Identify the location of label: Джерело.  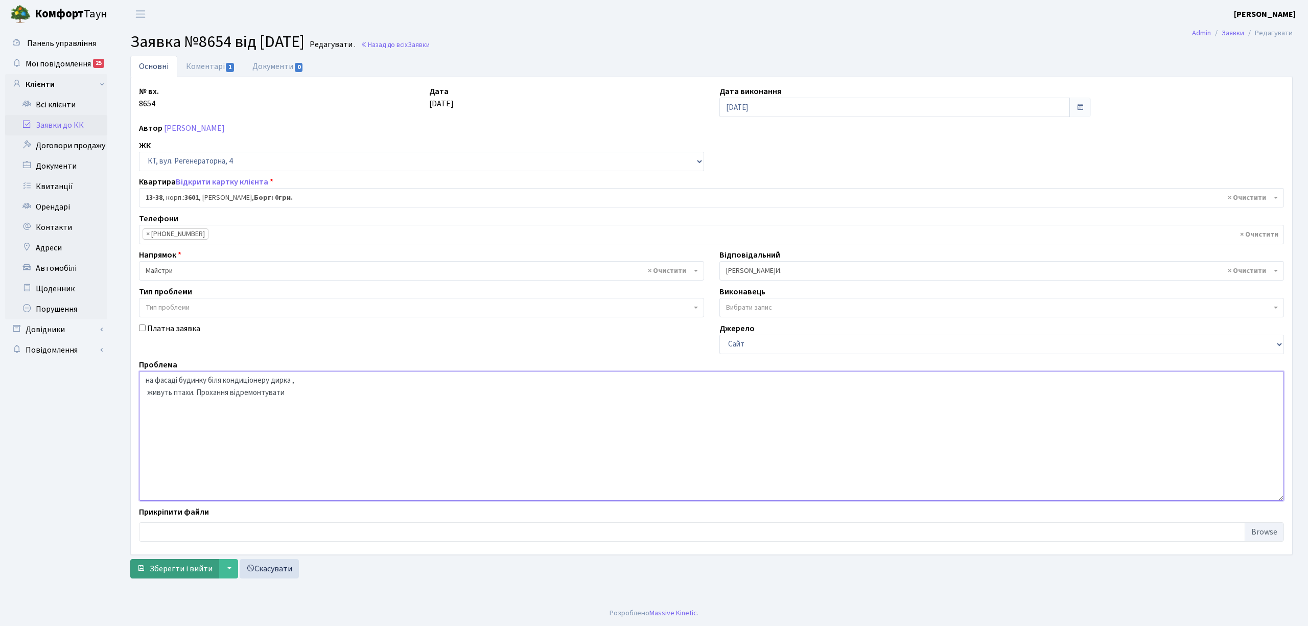
(737, 328).